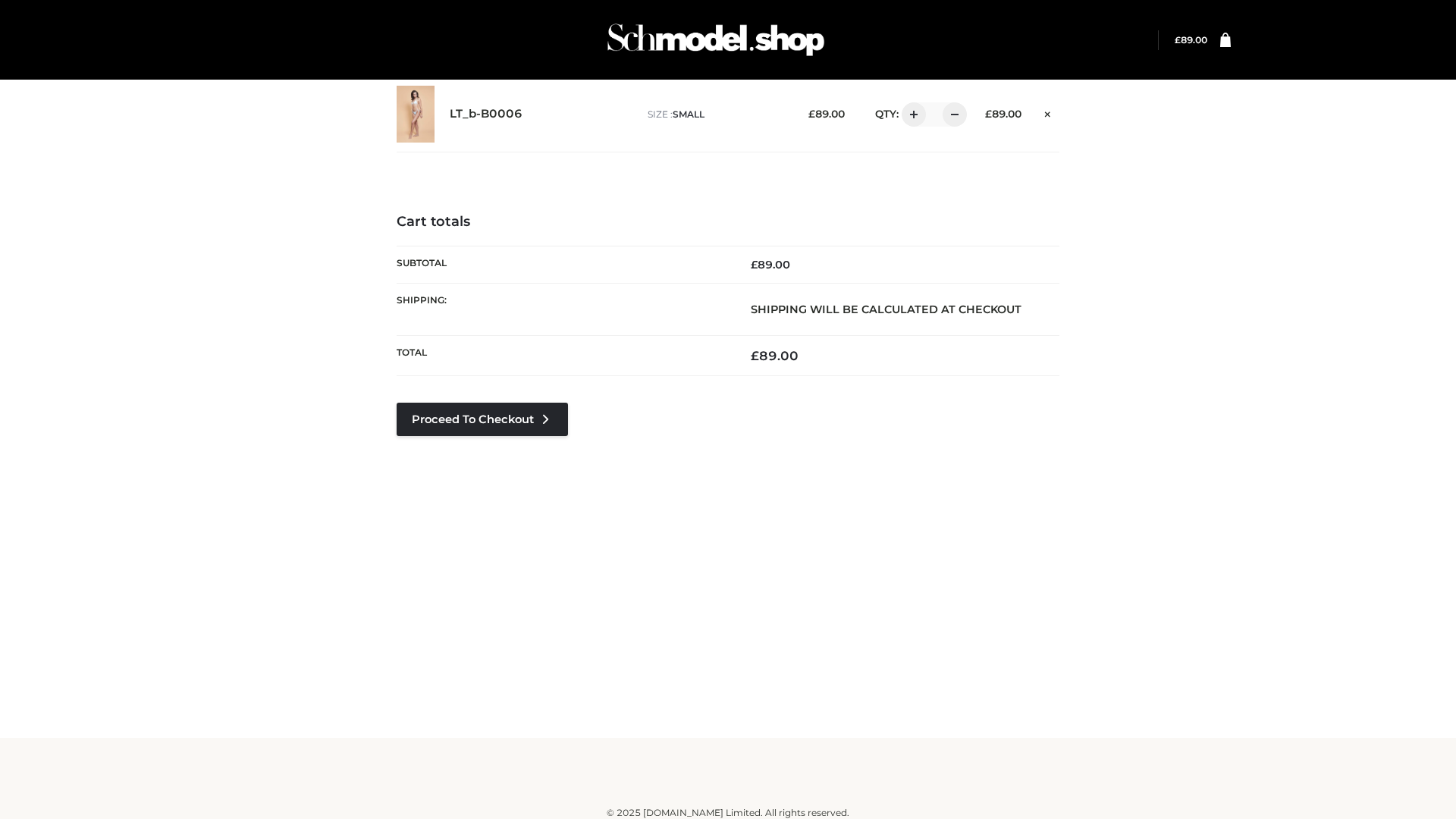 The image size is (1456, 819). What do you see at coordinates (486, 114) in the screenshot?
I see `a: LT_b-B0006` at bounding box center [486, 114].